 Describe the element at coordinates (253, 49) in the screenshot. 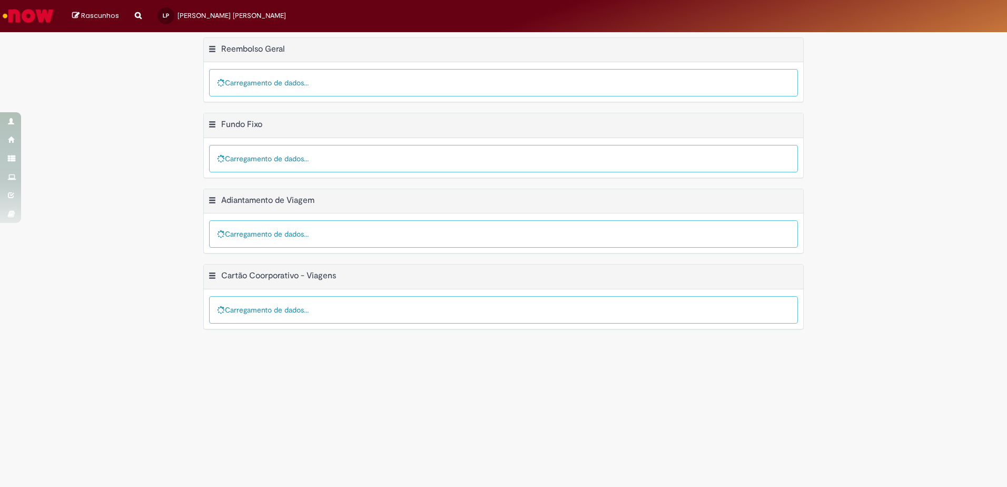

I see `h2: Reembolso Geral` at that location.